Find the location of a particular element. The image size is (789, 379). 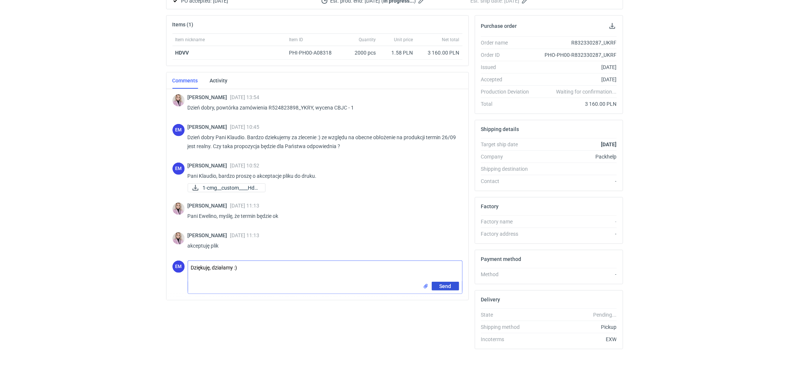

div: EXW is located at coordinates (576, 339).